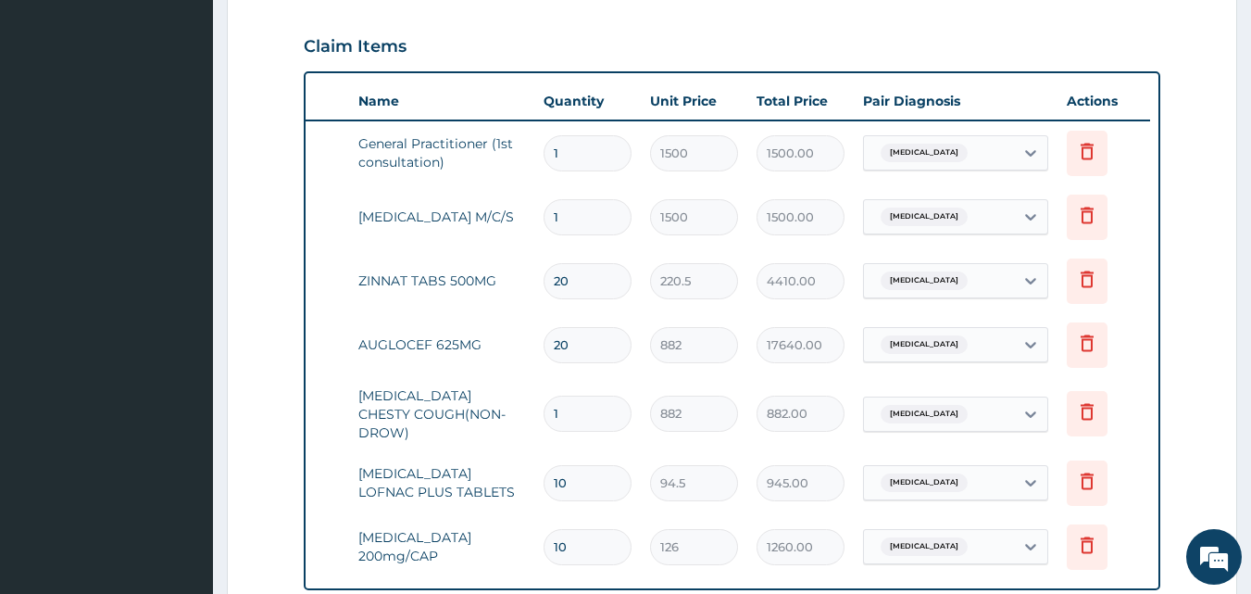  Describe the element at coordinates (355, 47) in the screenshot. I see `h3: Claim Items` at that location.